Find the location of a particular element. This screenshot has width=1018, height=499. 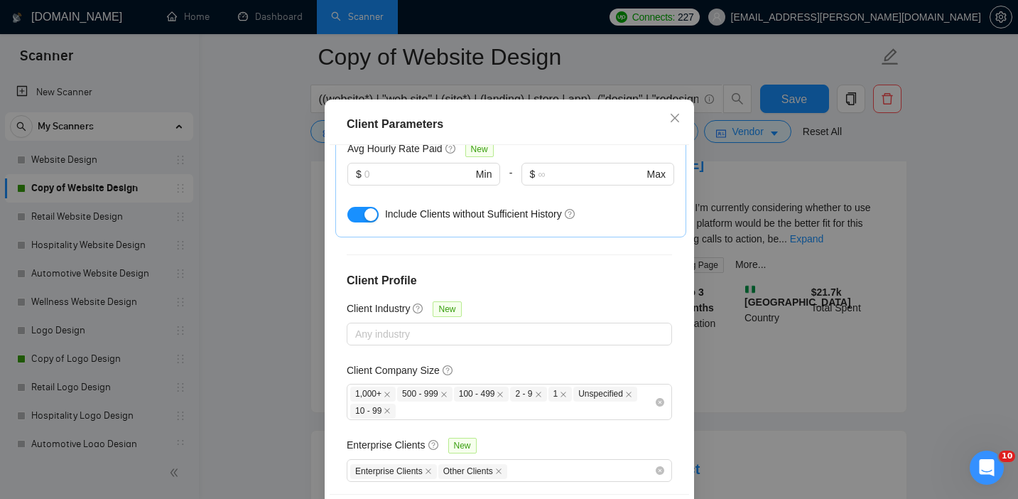

h5: Enterprise Clients is located at coordinates (386, 445).